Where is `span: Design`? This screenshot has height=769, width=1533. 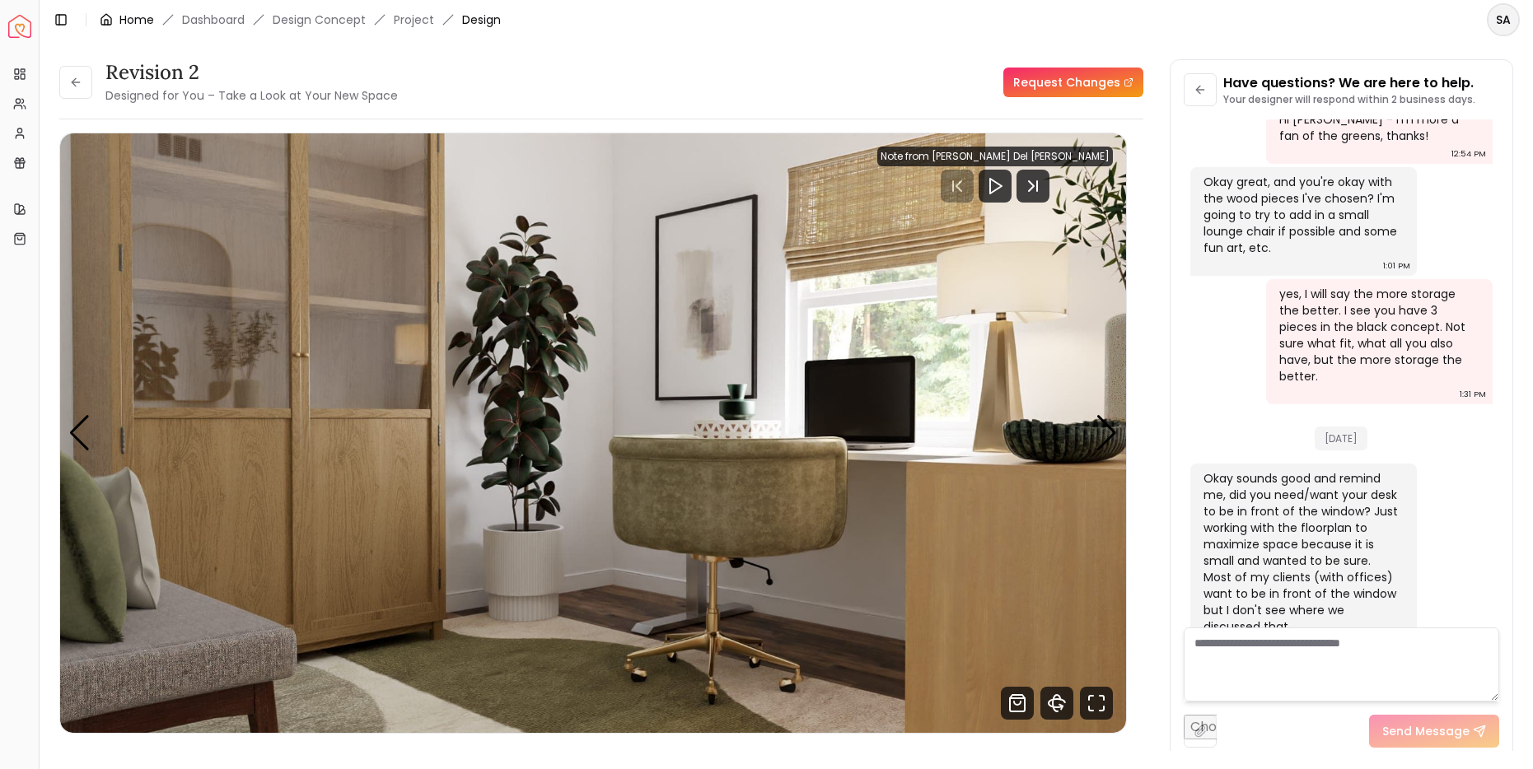
span: Design is located at coordinates (481, 20).